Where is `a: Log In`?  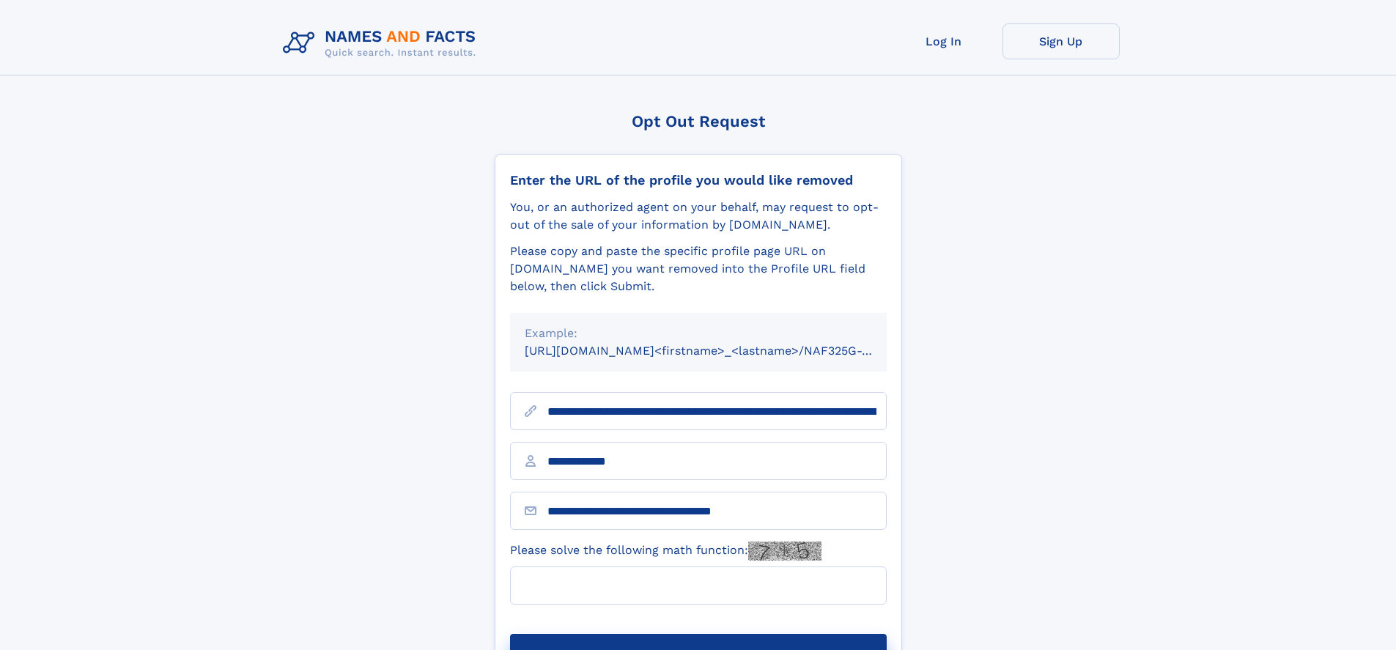 a: Log In is located at coordinates (944, 41).